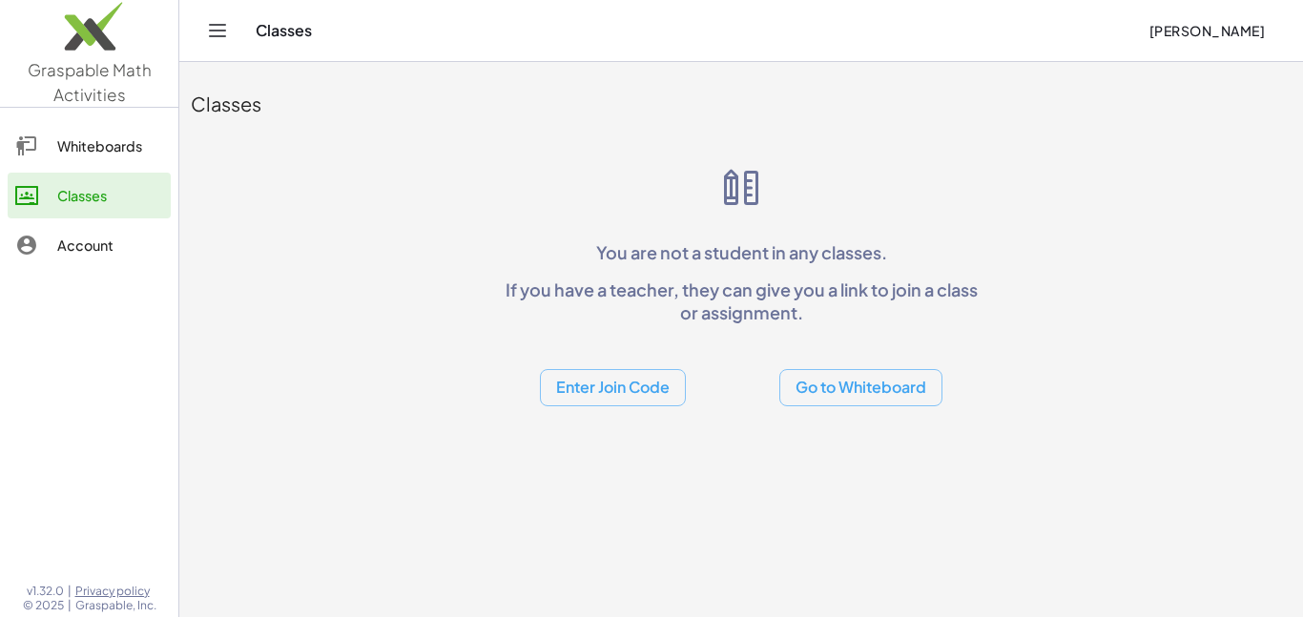 Image resolution: width=1303 pixels, height=617 pixels. I want to click on a: Account, so click(89, 245).